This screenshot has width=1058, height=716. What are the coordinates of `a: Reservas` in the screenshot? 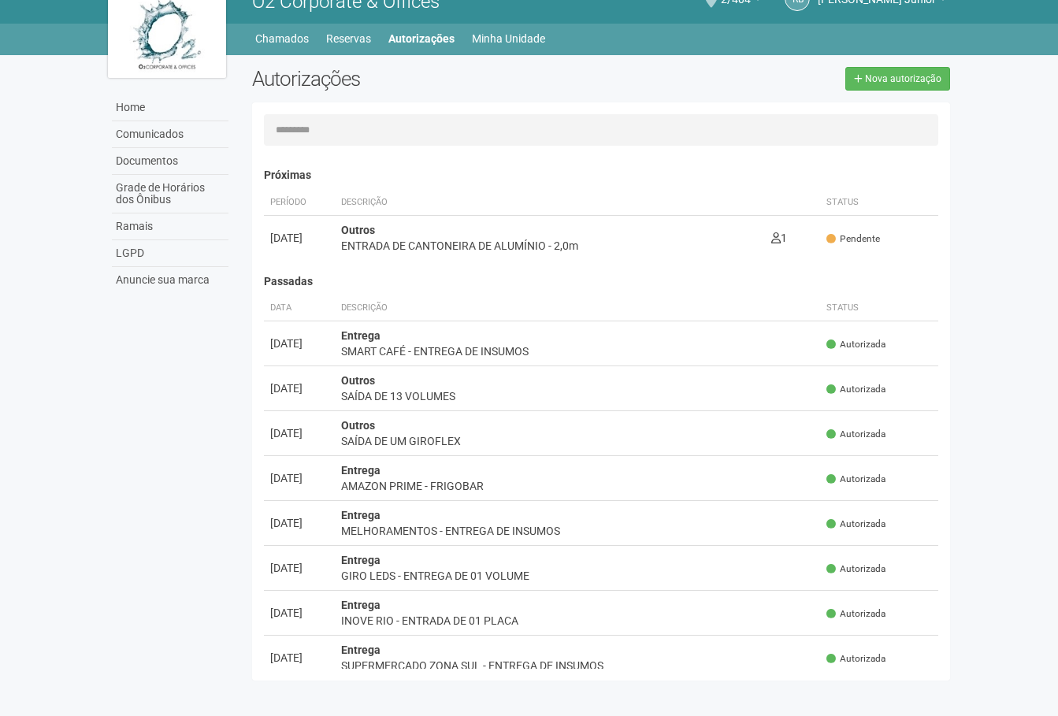 It's located at (348, 39).